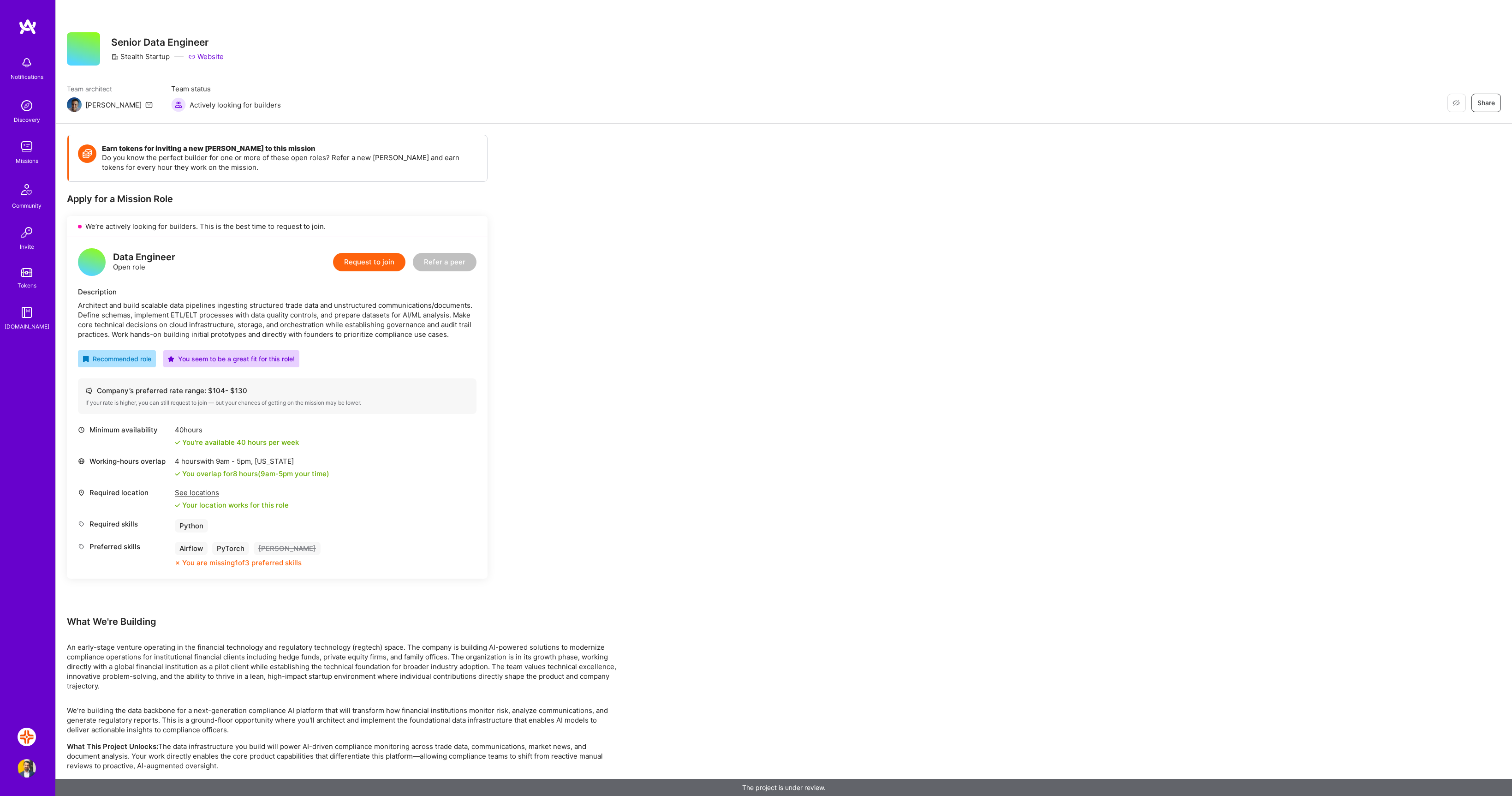 This screenshot has height=796, width=1512. What do you see at coordinates (27, 233) in the screenshot?
I see `img: Invite` at bounding box center [27, 233].